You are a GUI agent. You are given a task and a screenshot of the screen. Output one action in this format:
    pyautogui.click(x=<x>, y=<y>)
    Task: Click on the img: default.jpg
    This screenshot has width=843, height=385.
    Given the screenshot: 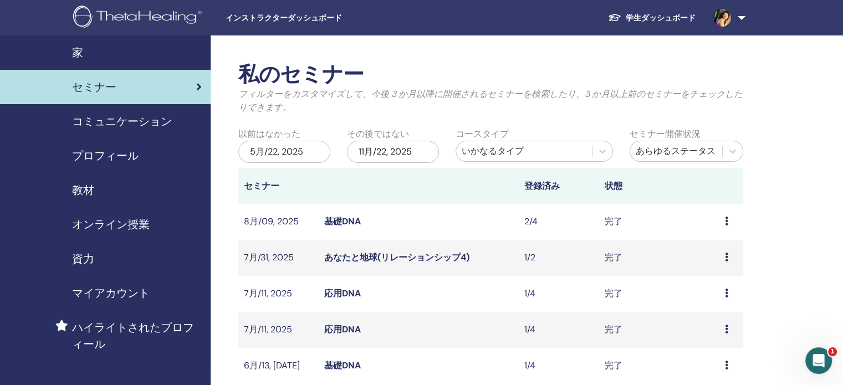 What is the action you would take?
    pyautogui.click(x=722, y=18)
    